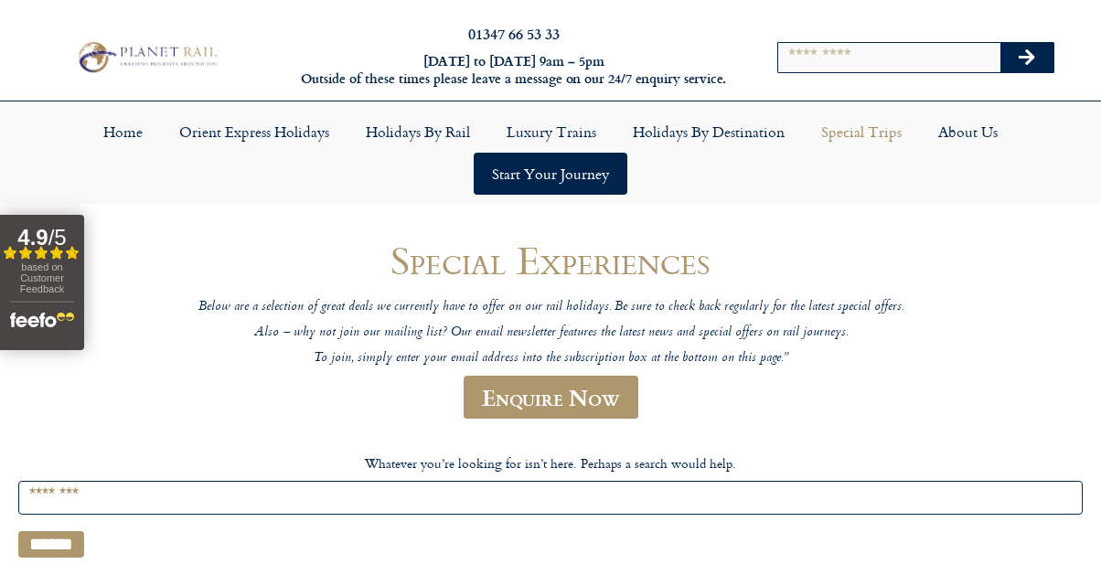 The image size is (1101, 564). What do you see at coordinates (514, 33) in the screenshot?
I see `a: 01347 66 53 33` at bounding box center [514, 33].